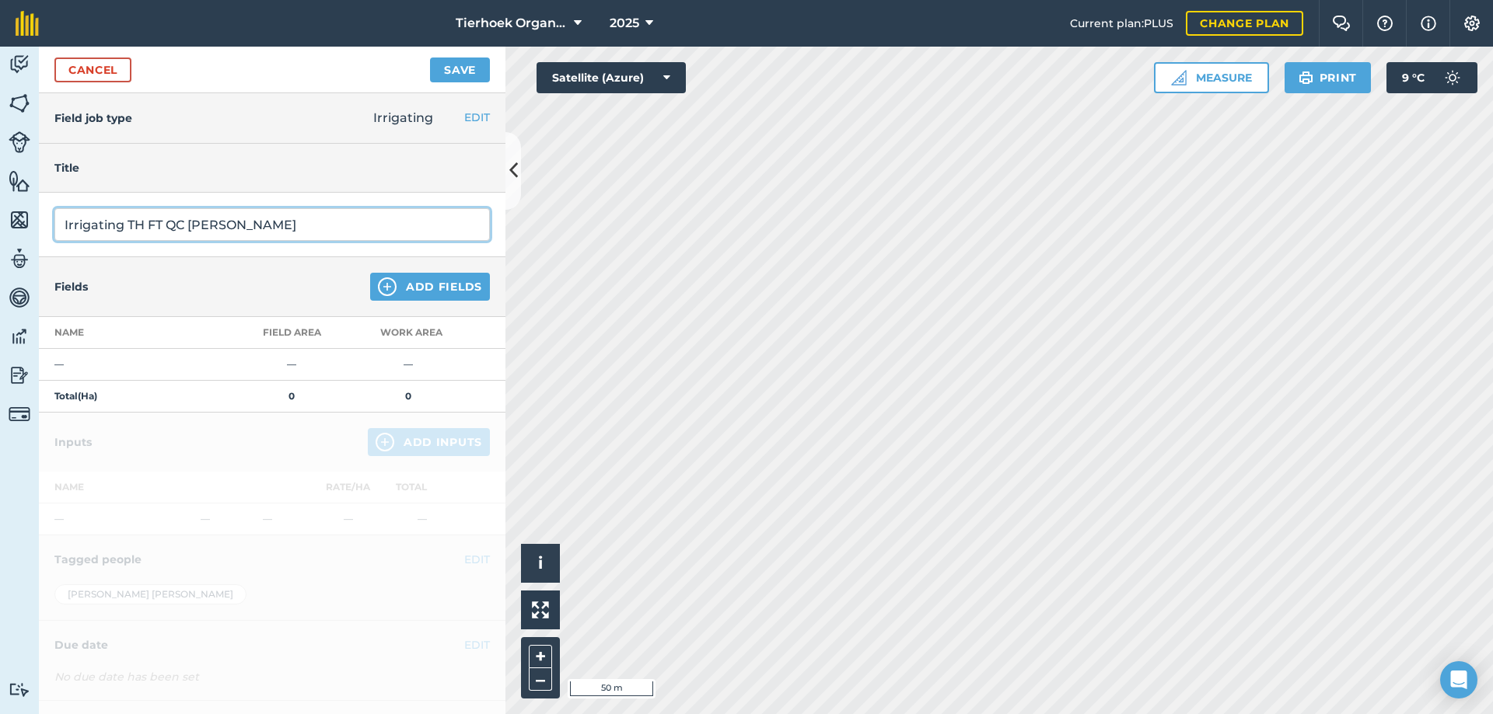  I want to click on img: fieldmargin Logo, so click(27, 23).